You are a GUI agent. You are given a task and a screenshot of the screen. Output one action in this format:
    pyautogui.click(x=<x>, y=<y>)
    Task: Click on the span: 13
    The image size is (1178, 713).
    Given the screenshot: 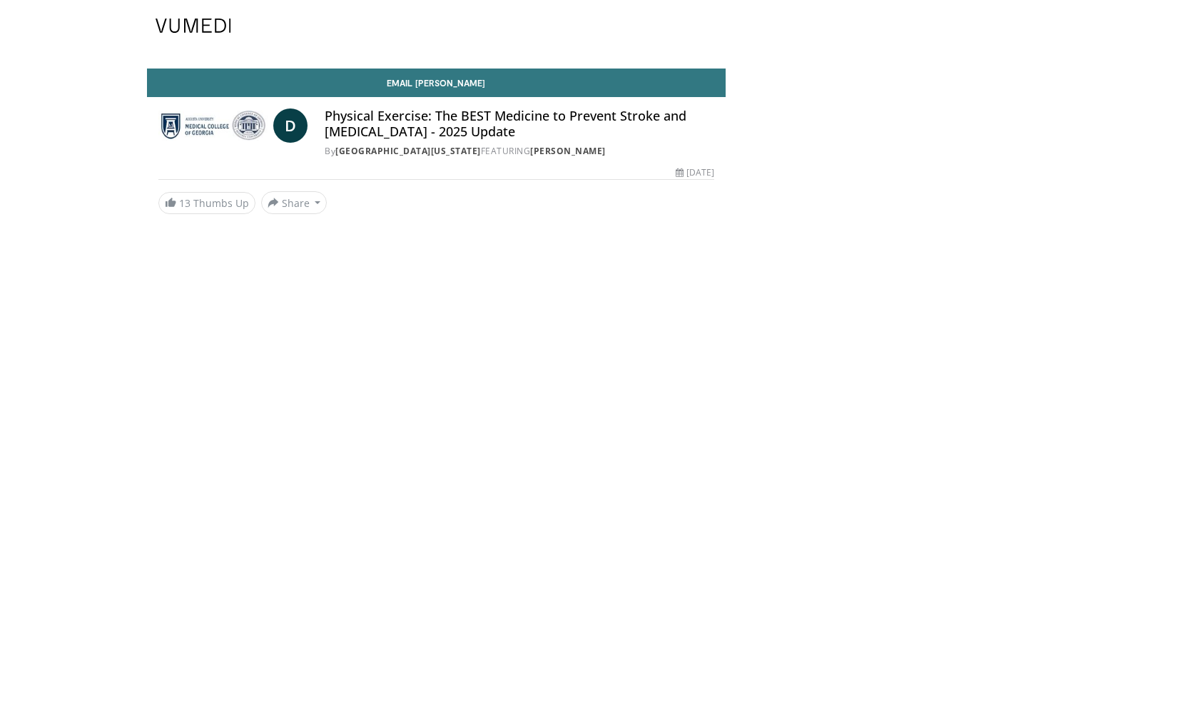 What is the action you would take?
    pyautogui.click(x=185, y=203)
    